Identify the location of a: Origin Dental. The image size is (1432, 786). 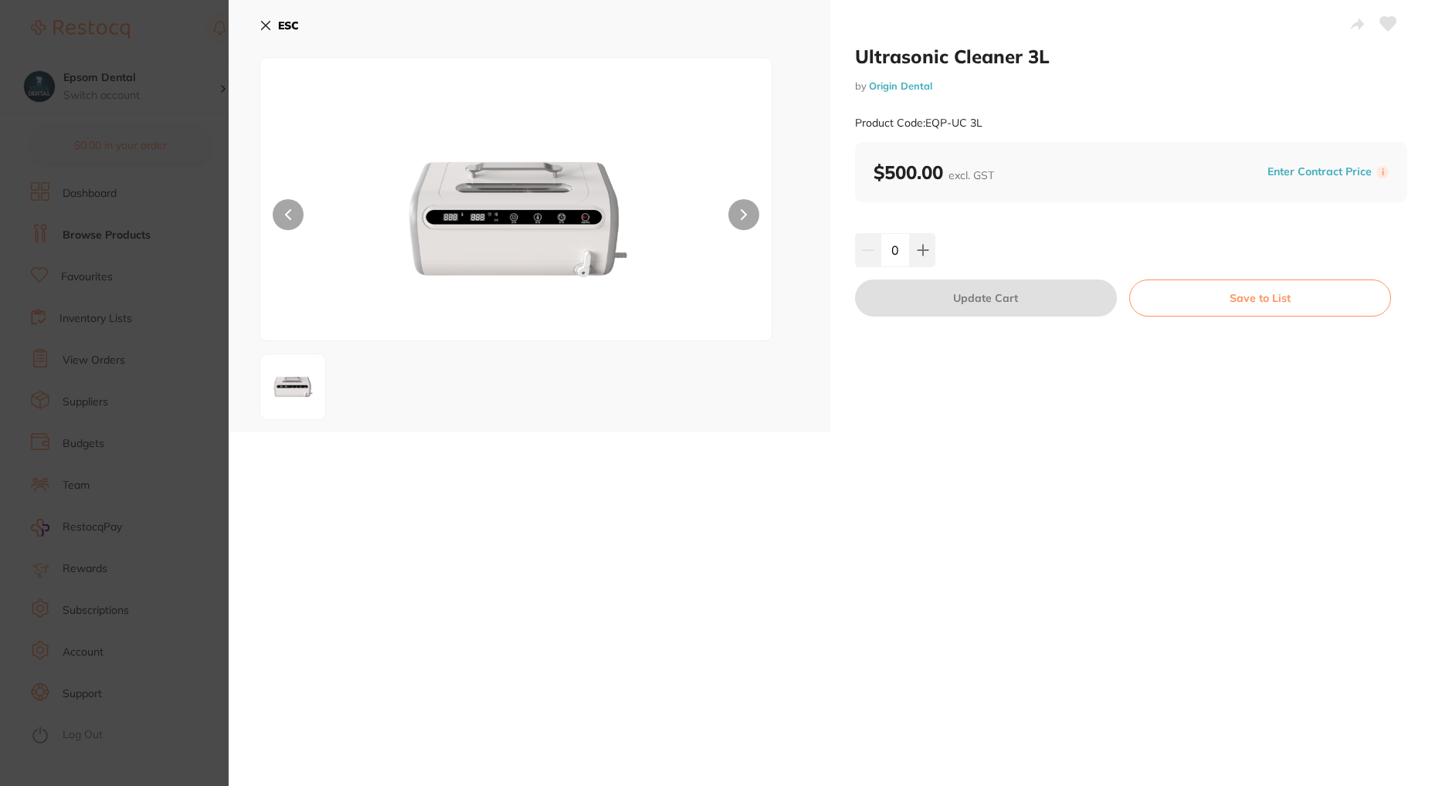
(900, 86).